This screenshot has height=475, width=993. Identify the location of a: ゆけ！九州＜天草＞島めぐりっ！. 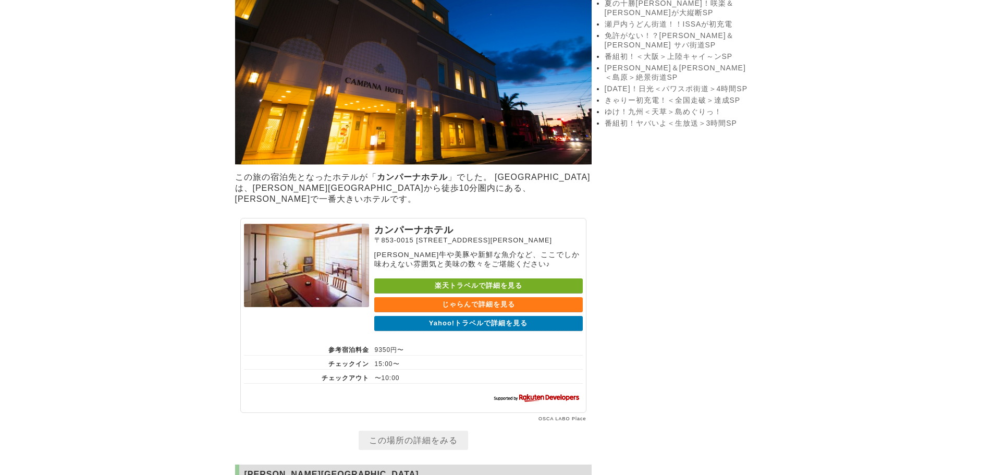
(678, 112).